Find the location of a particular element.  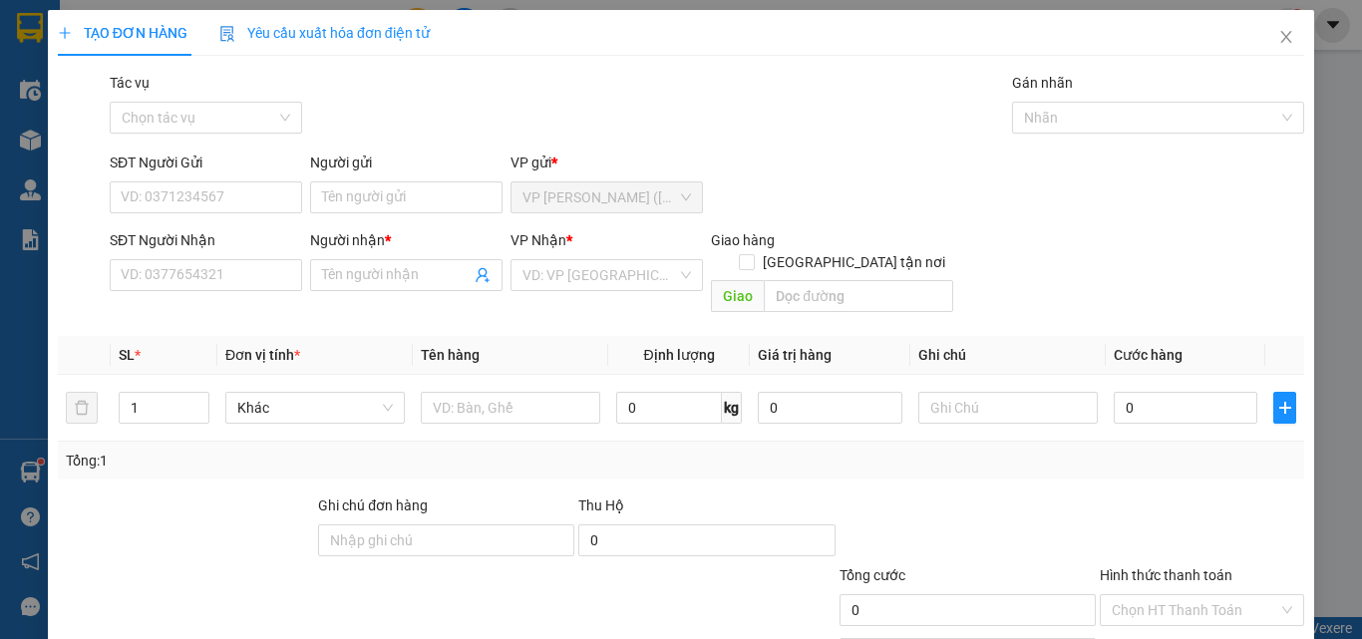

label: Tác vụ is located at coordinates (130, 83).